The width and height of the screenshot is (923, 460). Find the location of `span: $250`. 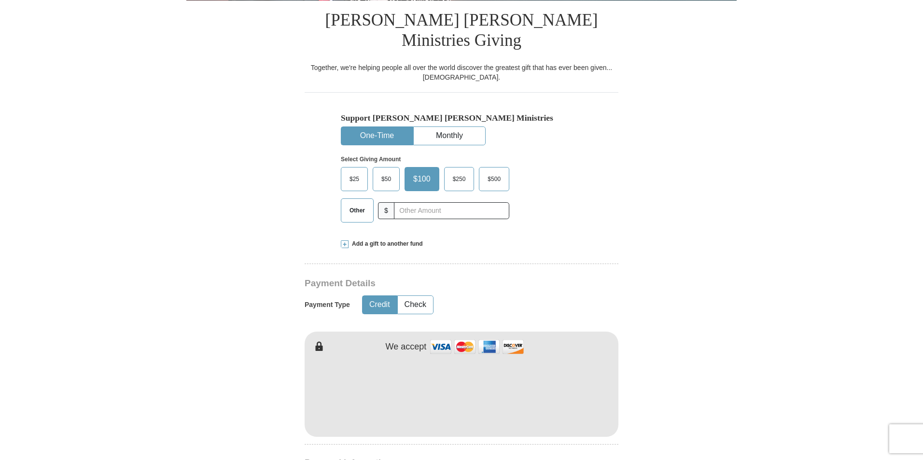

span: $250 is located at coordinates (459, 179).